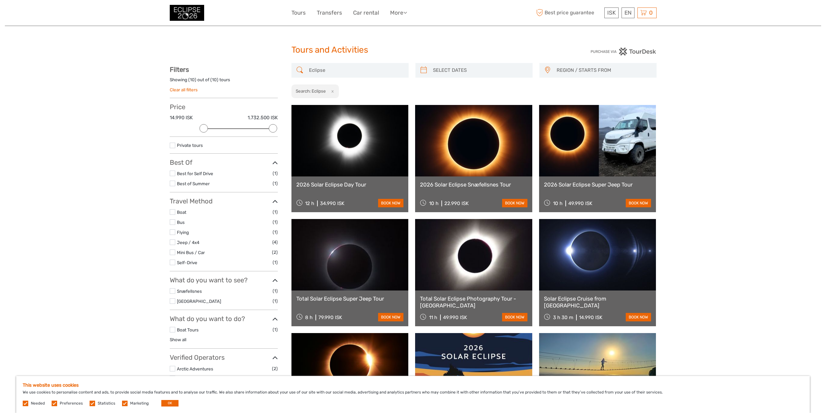  Describe the element at coordinates (623, 51) in the screenshot. I see `img: PurchaseViaTourDesk.png` at that location.